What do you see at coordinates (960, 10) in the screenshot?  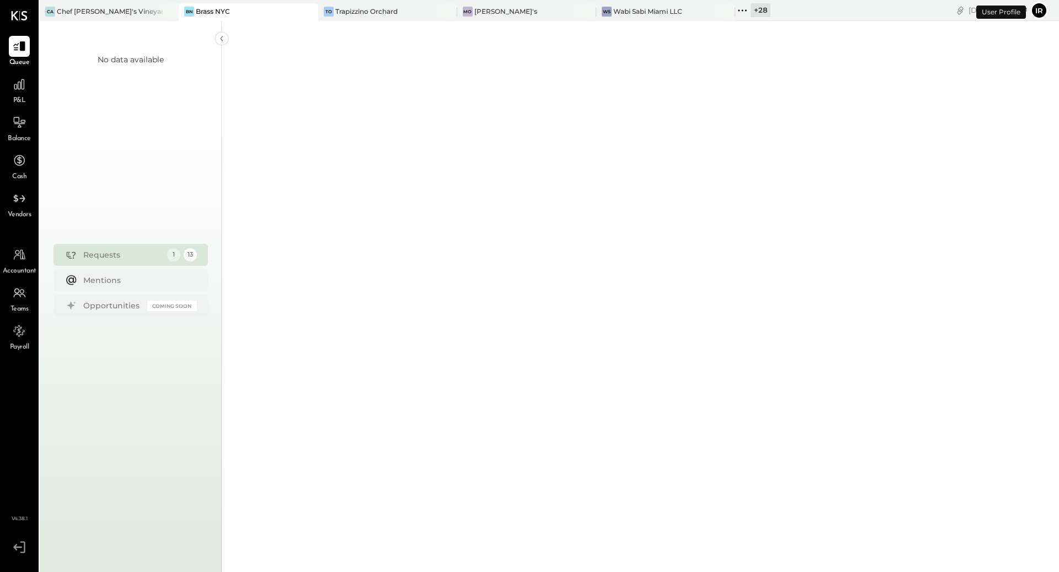 I see `div: copy link` at bounding box center [960, 10].